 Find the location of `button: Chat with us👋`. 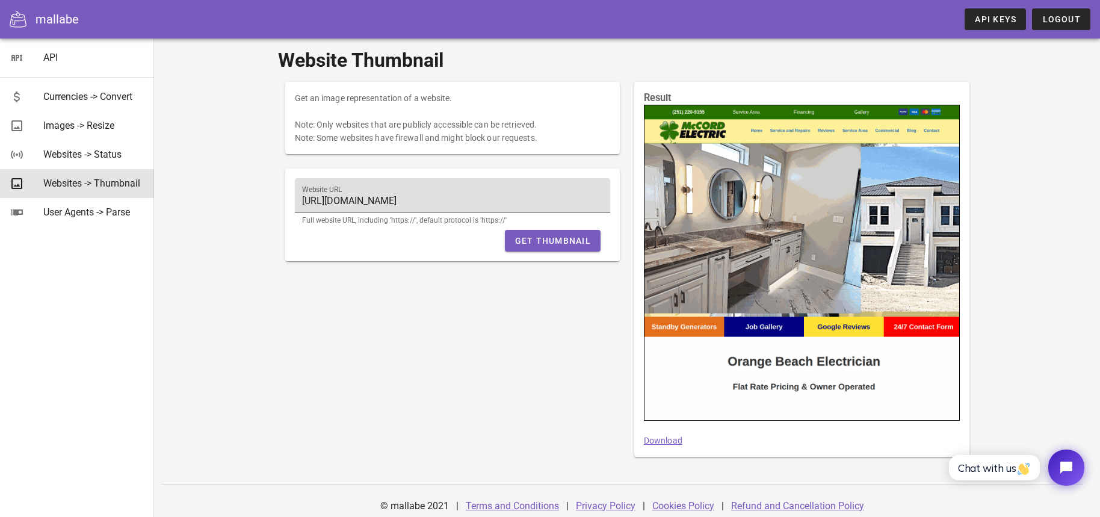

button: Chat with us👋 is located at coordinates (58, 28).